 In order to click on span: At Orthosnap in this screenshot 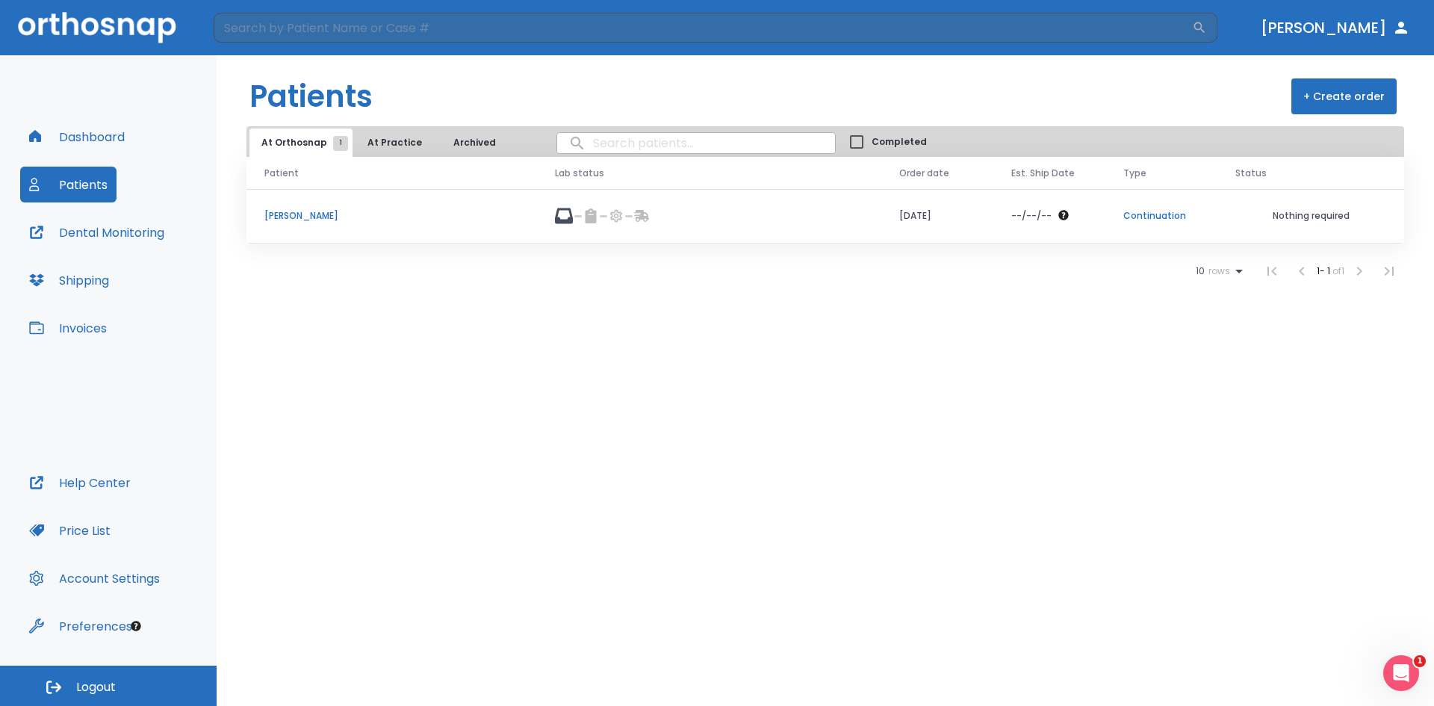, I will do `click(301, 143)`.